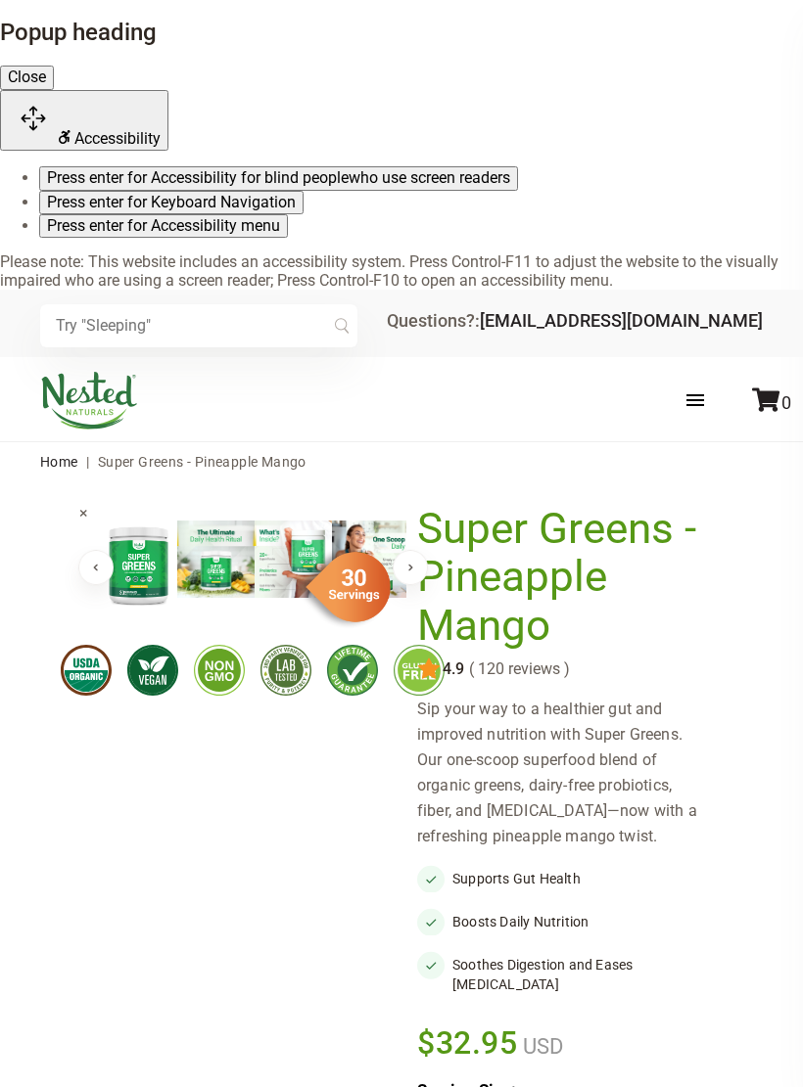 Image resolution: width=803 pixels, height=1087 pixels. Describe the element at coordinates (570, 773) in the screenshot. I see `div: Sip your way to a healthier gut and improved nutrition with Super Greens. Our one-scoop superfood...` at that location.